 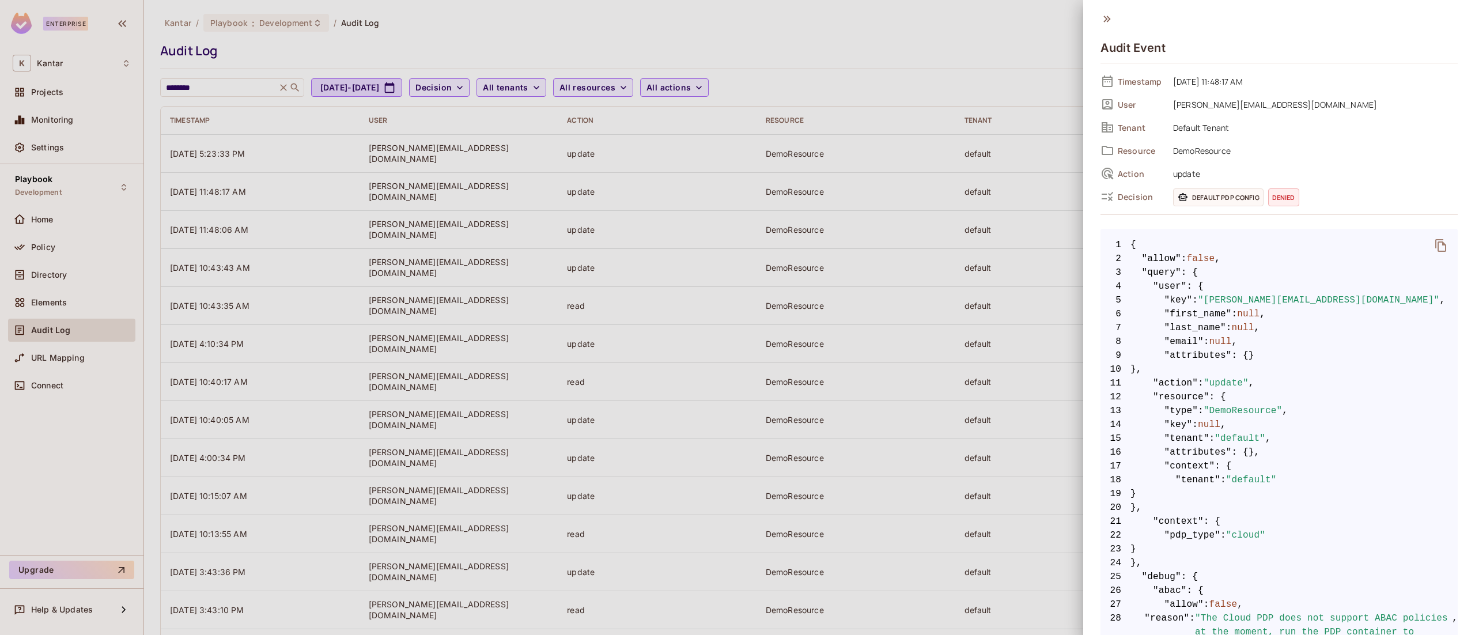 I want to click on span: 9, so click(x=1116, y=356).